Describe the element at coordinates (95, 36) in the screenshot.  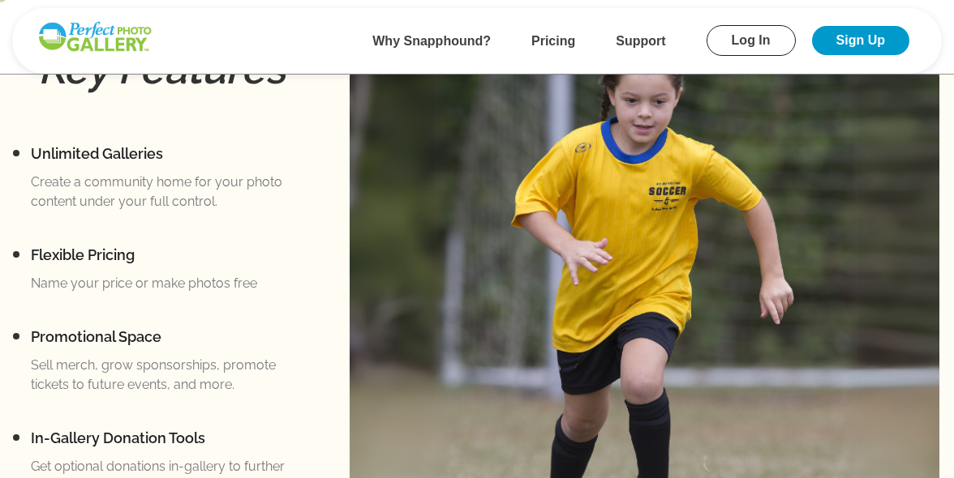
I see `img: Snapphound Logo` at that location.